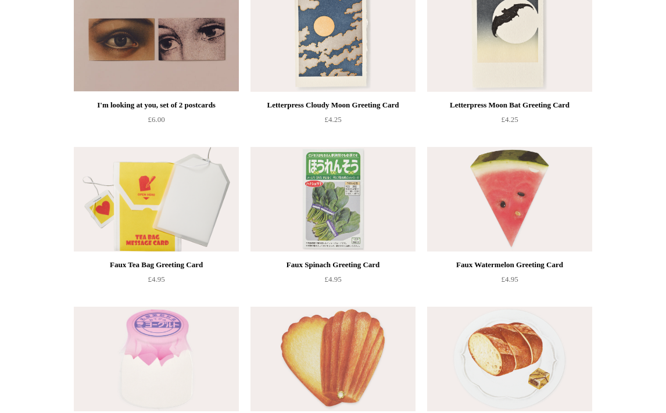 Image resolution: width=666 pixels, height=413 pixels. What do you see at coordinates (510, 282) in the screenshot?
I see `a: Faux Watermelon Greeting Card £4.95` at bounding box center [510, 282].